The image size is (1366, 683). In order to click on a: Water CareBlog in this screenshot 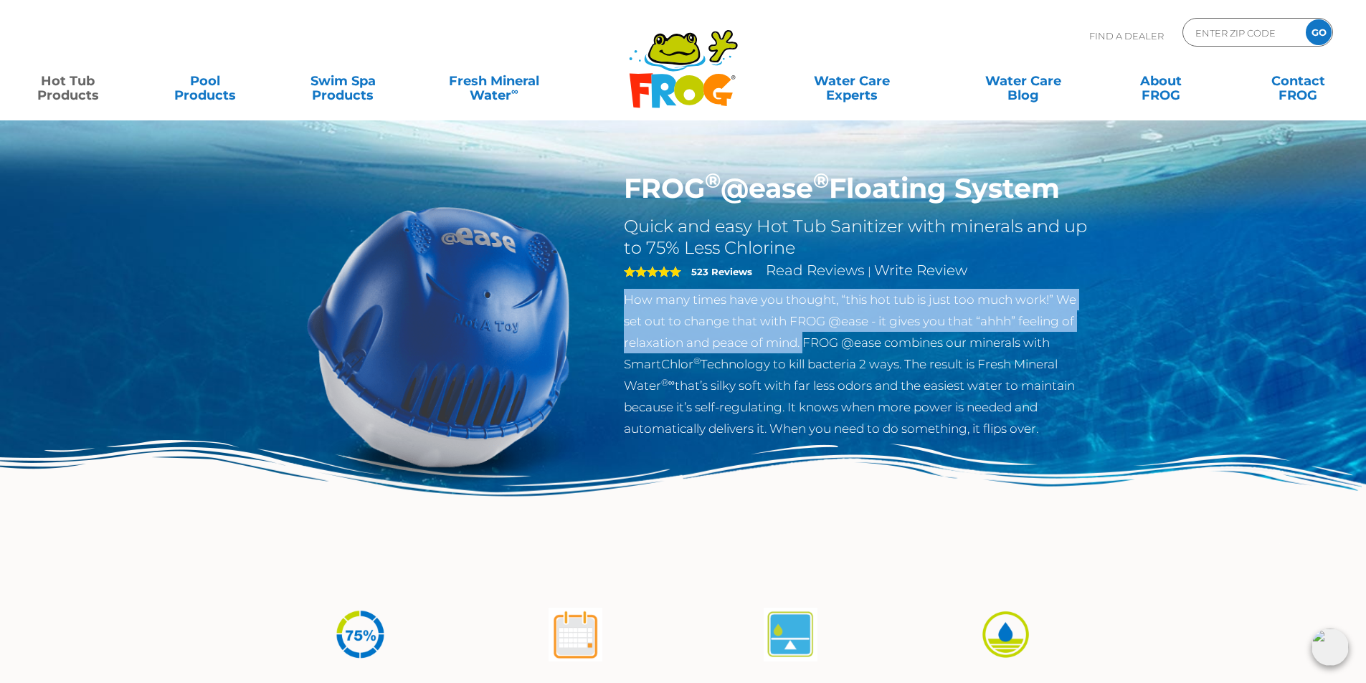, I will do `click(1022, 81)`.